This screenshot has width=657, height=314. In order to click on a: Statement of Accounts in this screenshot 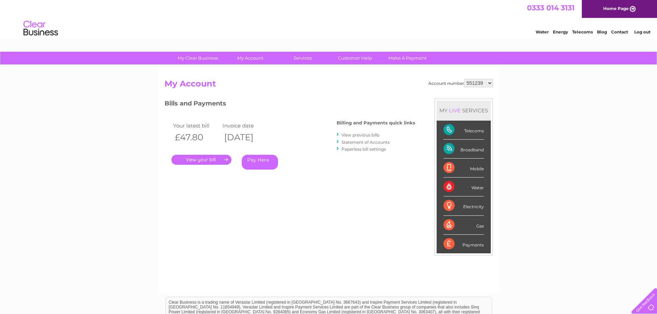, I will do `click(366, 142)`.